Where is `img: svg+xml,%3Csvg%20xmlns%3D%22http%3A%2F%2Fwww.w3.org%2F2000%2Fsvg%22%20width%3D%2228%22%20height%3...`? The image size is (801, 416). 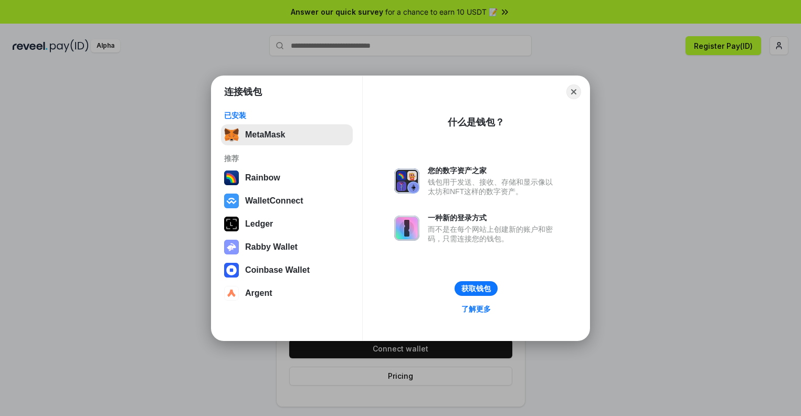
img: svg+xml,%3Csvg%20xmlns%3D%22http%3A%2F%2Fwww.w3.org%2F2000%2Fsvg%22%20width%3D%2228%22%20height%3... is located at coordinates (232, 224).